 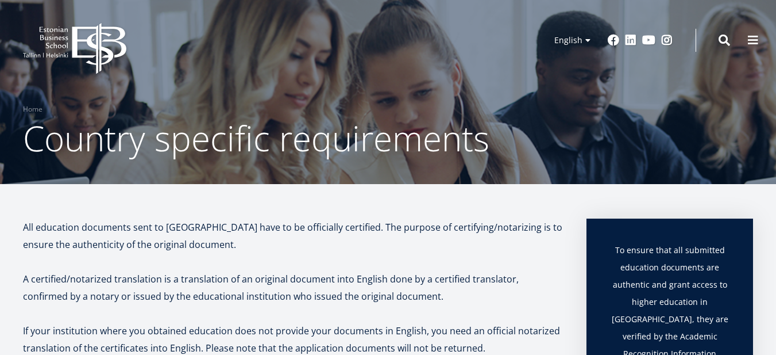 I want to click on a: Youtube, so click(x=649, y=40).